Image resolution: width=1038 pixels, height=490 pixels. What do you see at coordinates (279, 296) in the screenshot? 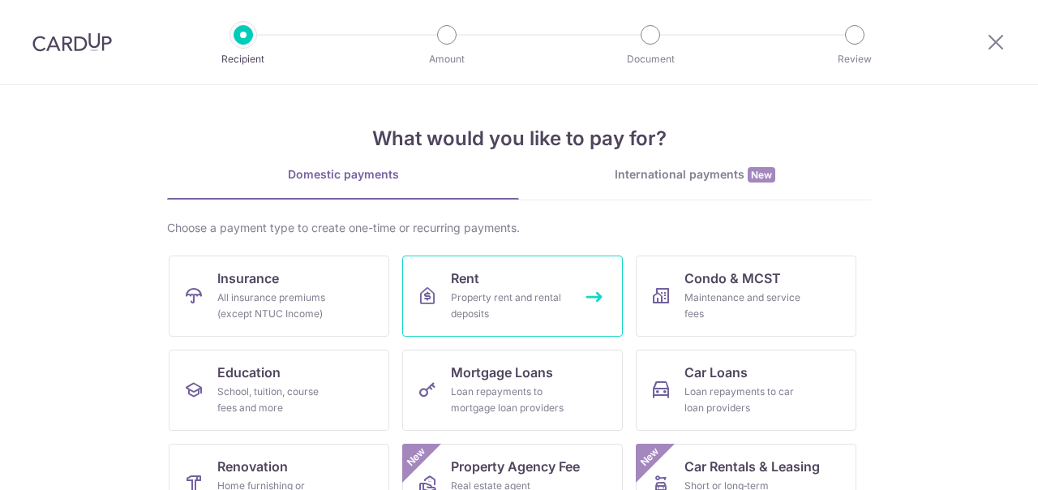
I see `a: InsuranceAll insurance premiums (except NTUC Income)` at bounding box center [279, 296].